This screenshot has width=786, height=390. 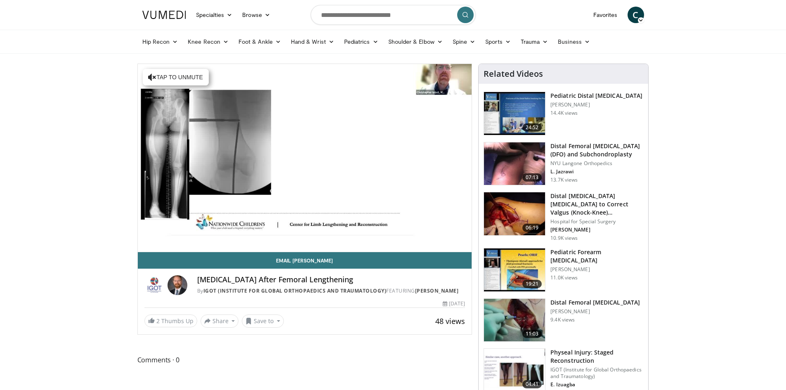 What do you see at coordinates (313, 42) in the screenshot?
I see `a: Hand & Wrist` at bounding box center [313, 42].